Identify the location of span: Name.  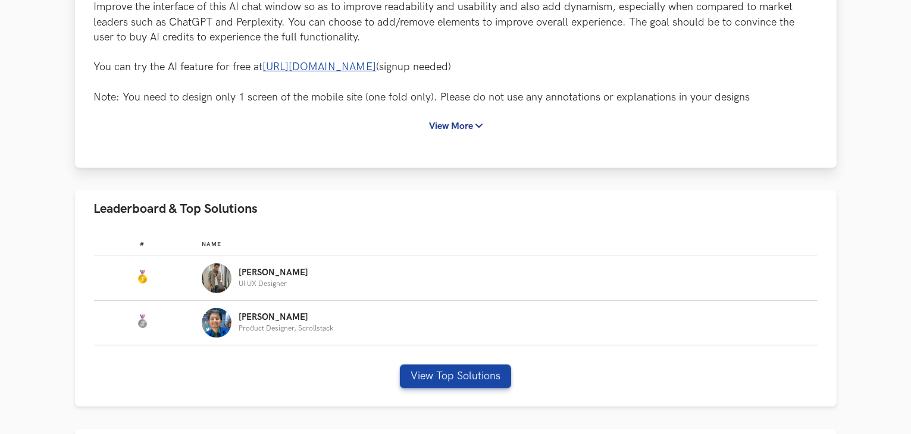
(211, 245).